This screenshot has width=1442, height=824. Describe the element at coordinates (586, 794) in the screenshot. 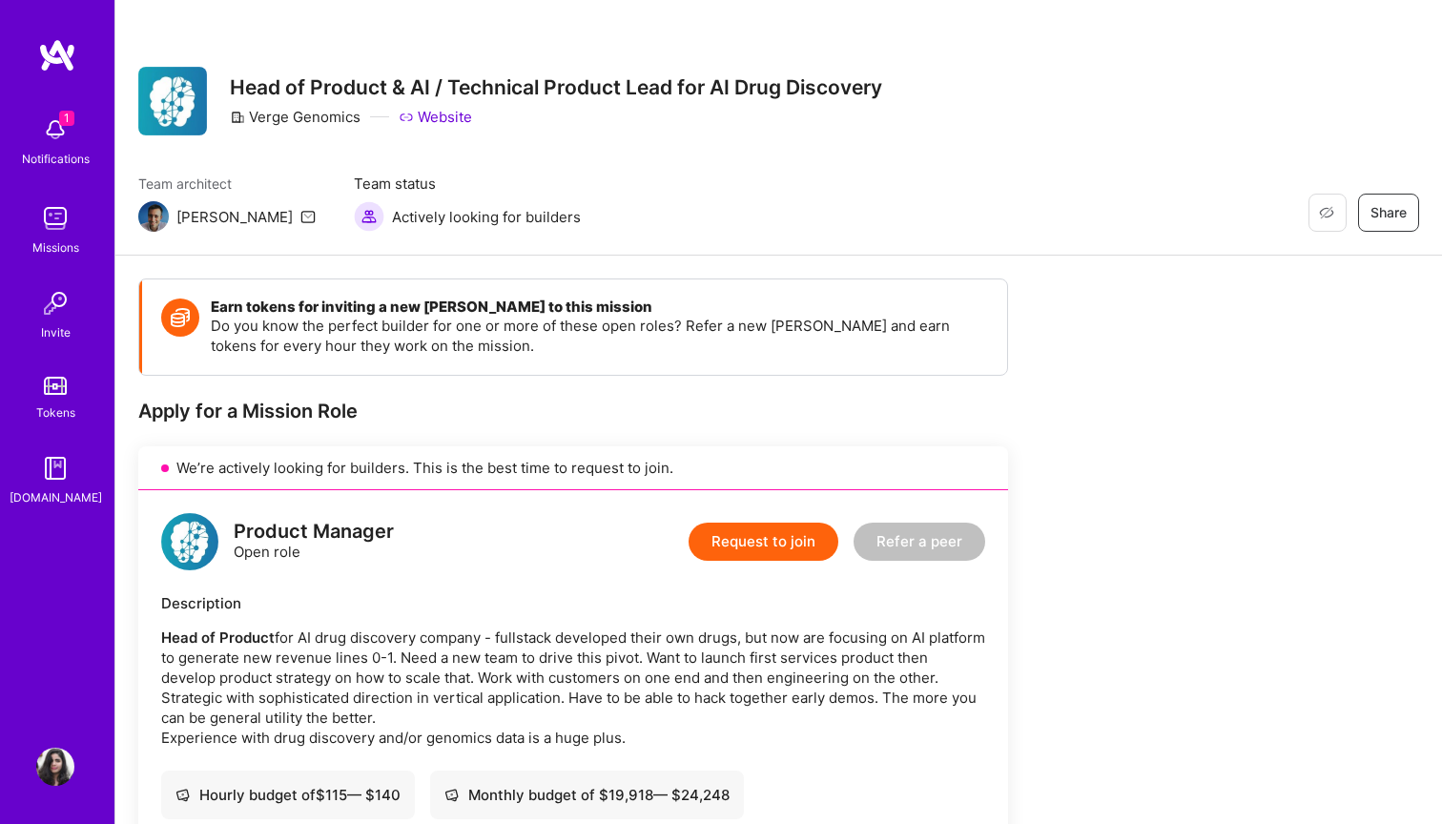

I see `div: Monthly budget of $ 19,918 — $ 24,248` at that location.